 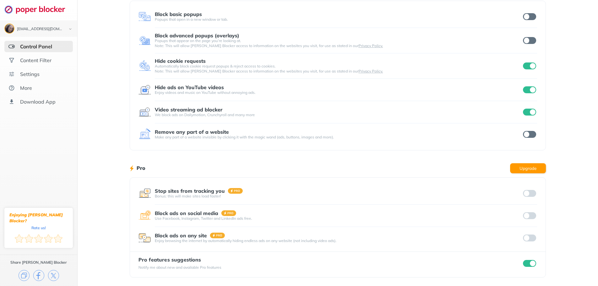 What do you see at coordinates (12, 74) in the screenshot?
I see `img: settings.svg` at bounding box center [12, 74].